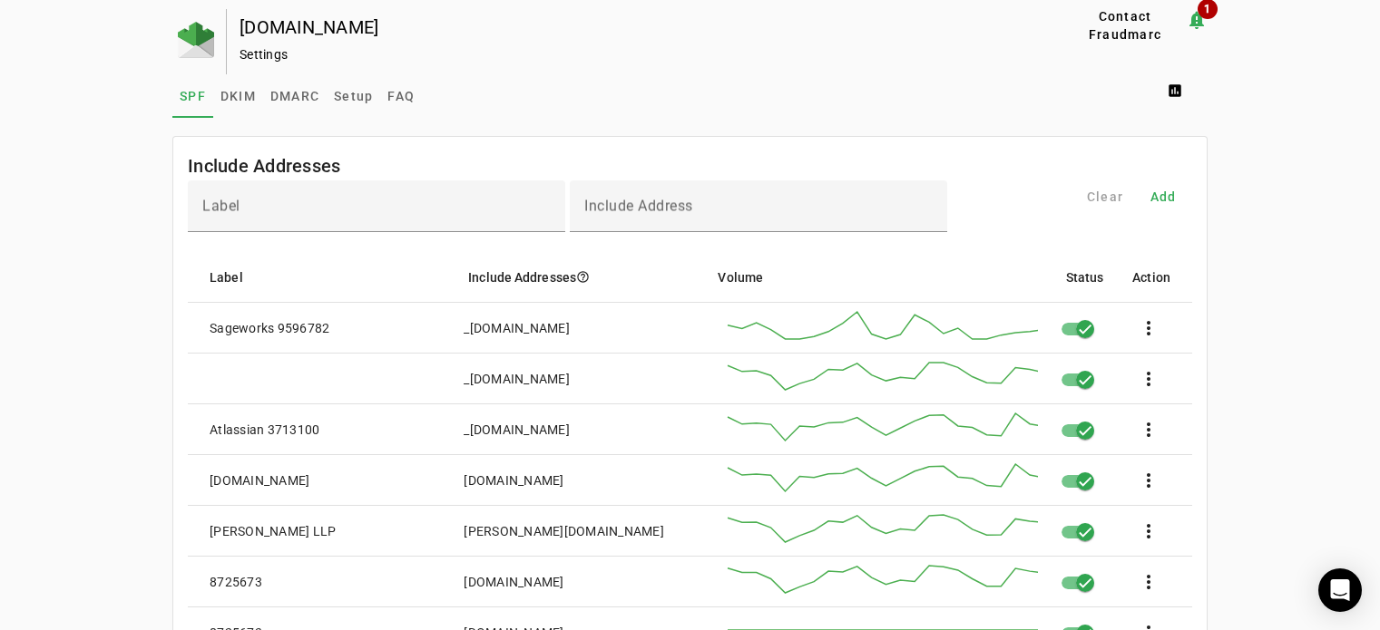  What do you see at coordinates (192, 96) in the screenshot?
I see `span: SPF` at bounding box center [192, 96].